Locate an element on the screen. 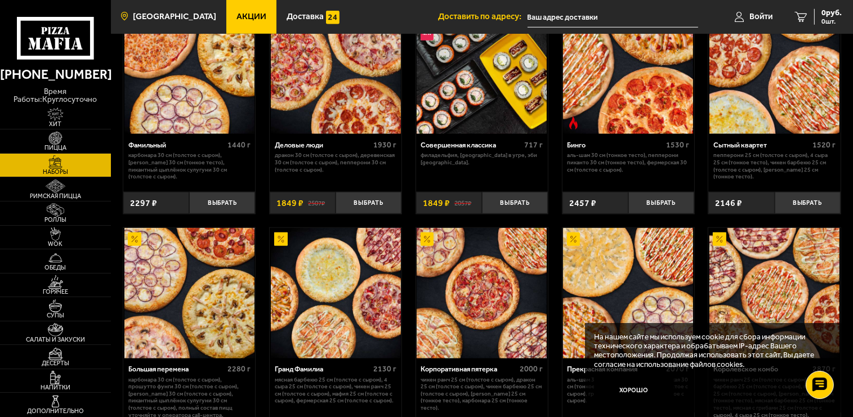  a: АкционныйНовинкаСовершенная классика is located at coordinates (482, 69).